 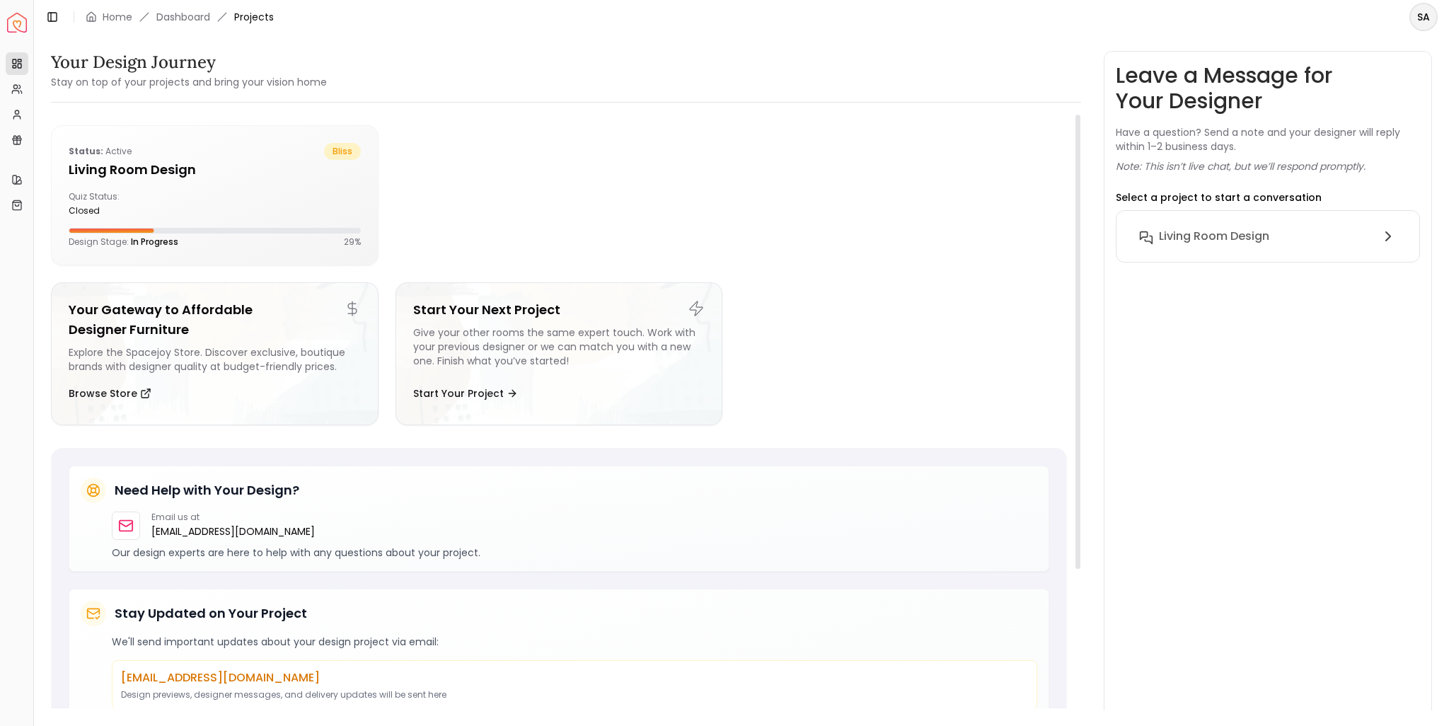 I want to click on p: Email us at, so click(x=233, y=517).